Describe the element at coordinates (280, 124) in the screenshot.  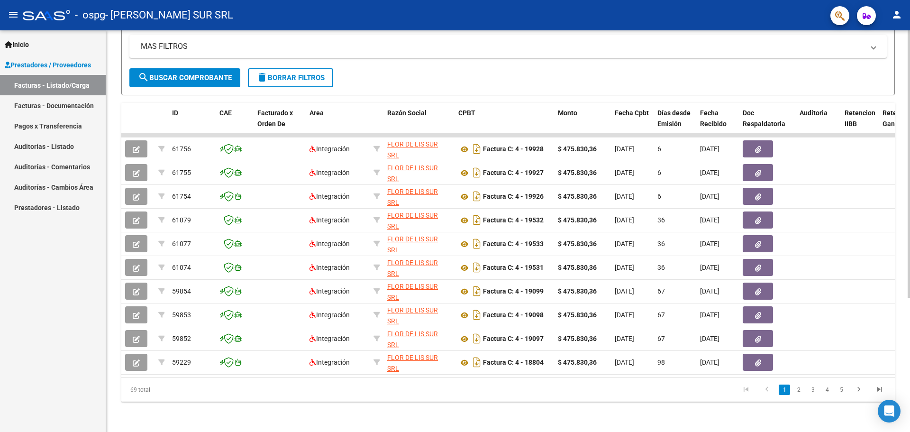
I see `datatable-header-cell: Facturado x Orden De` at that location.